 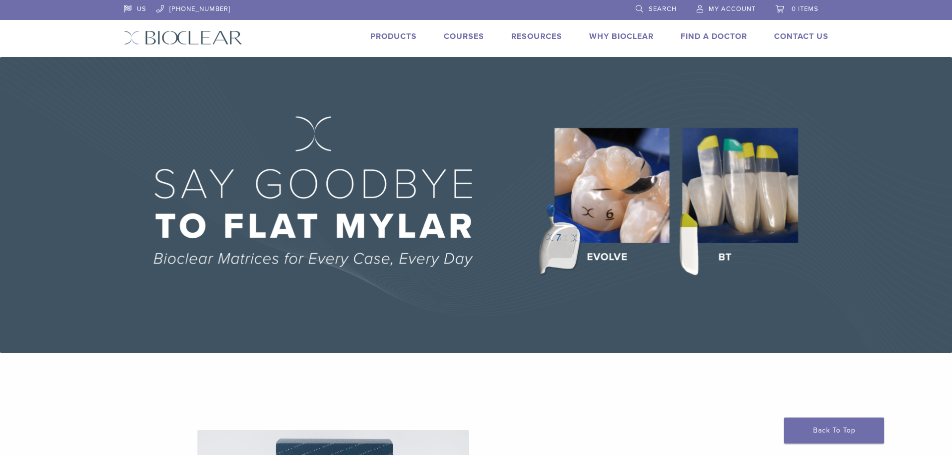 I want to click on a: Back To Top, so click(x=834, y=431).